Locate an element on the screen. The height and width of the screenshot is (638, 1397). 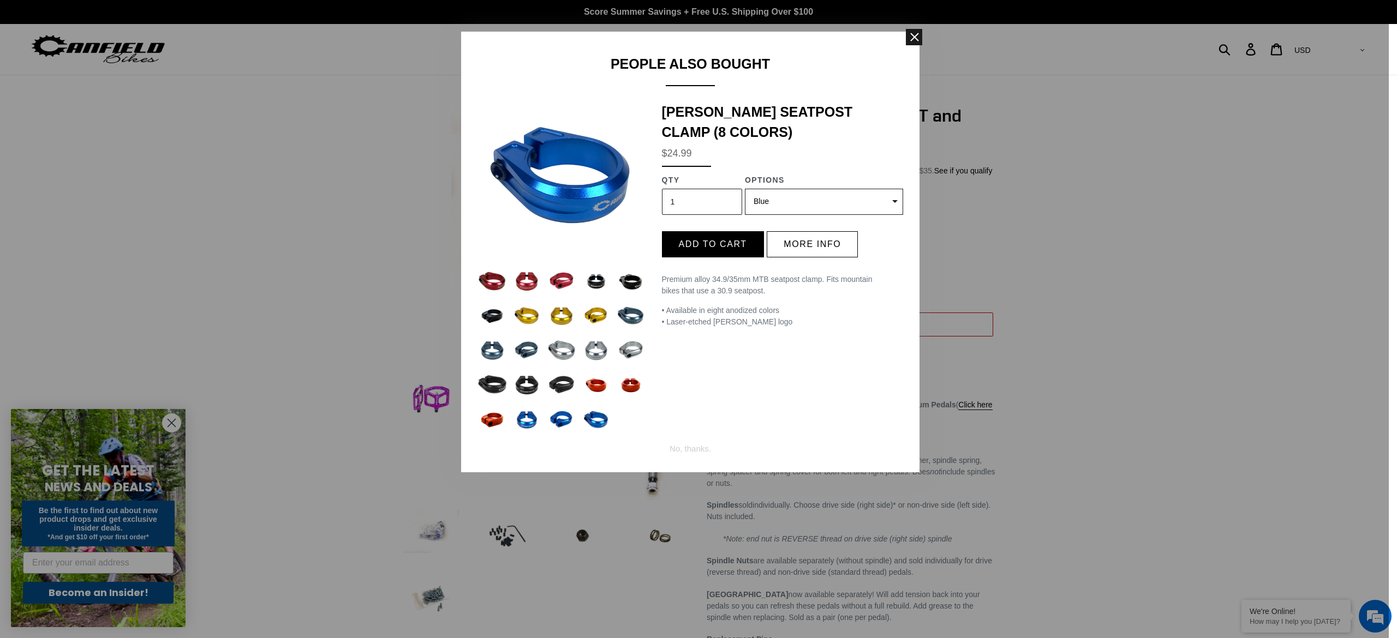
div: QTY is located at coordinates (702, 180).